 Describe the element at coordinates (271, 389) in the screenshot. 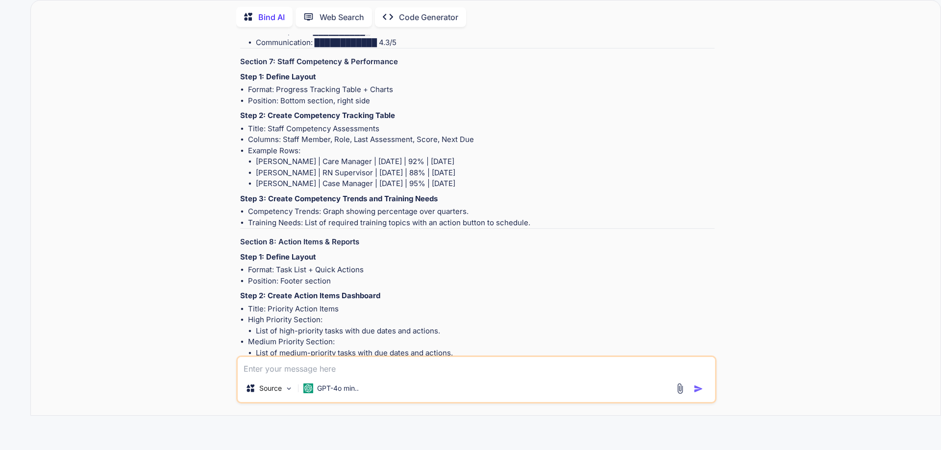

I see `p: Source` at that location.